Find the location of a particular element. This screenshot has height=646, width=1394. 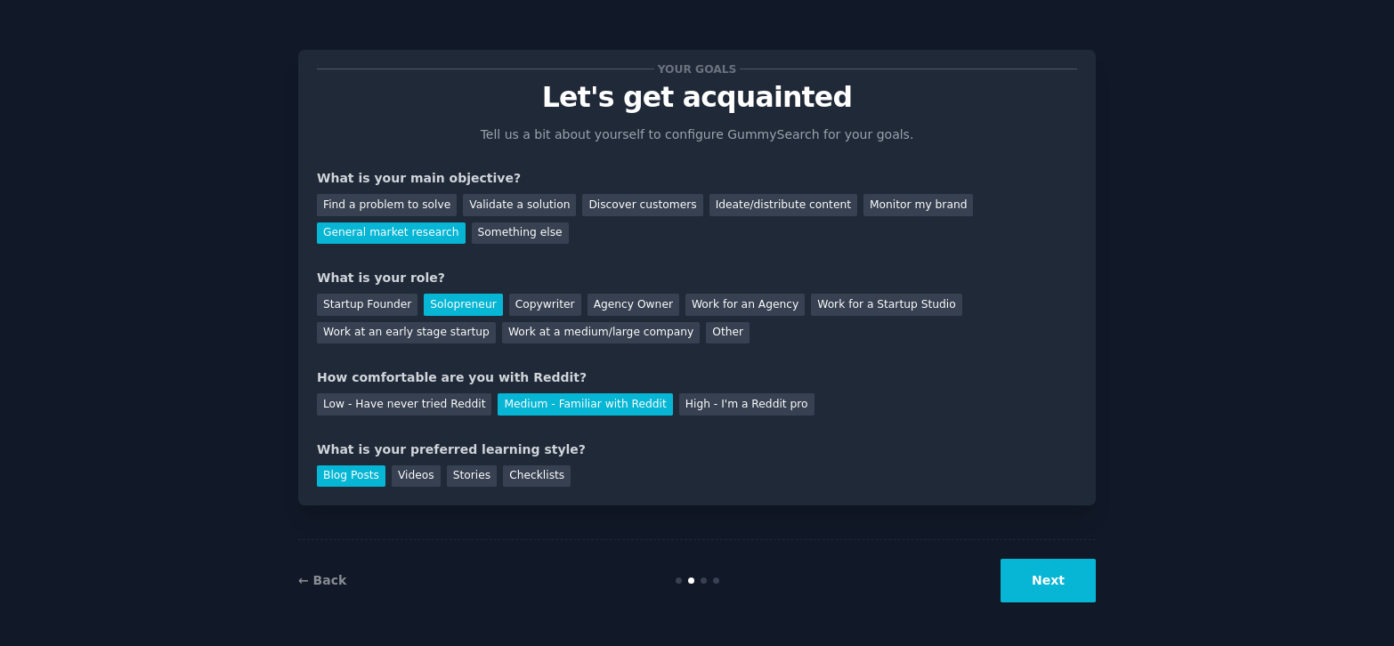

div: Monitor my brand is located at coordinates (918, 205).